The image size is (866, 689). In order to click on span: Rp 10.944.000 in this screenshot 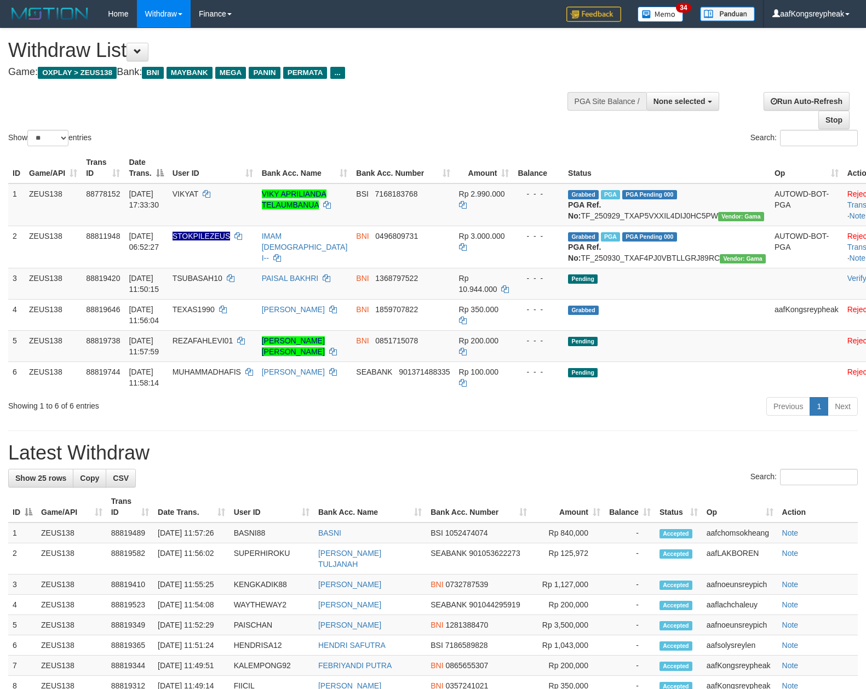, I will do `click(478, 284)`.